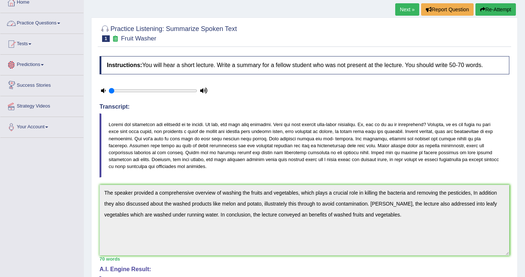 This screenshot has width=525, height=277. I want to click on button: Report Question, so click(447, 9).